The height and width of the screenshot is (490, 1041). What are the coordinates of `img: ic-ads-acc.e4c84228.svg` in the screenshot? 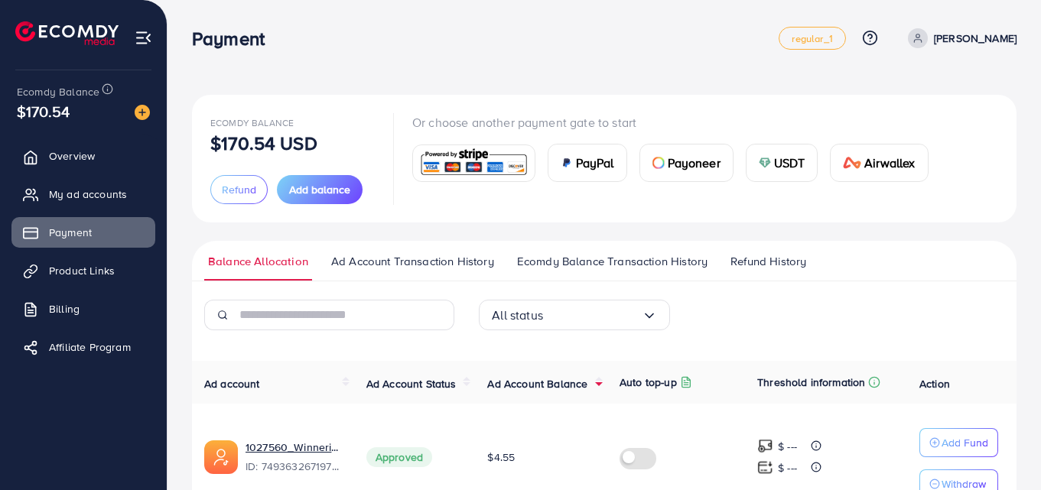 It's located at (221, 458).